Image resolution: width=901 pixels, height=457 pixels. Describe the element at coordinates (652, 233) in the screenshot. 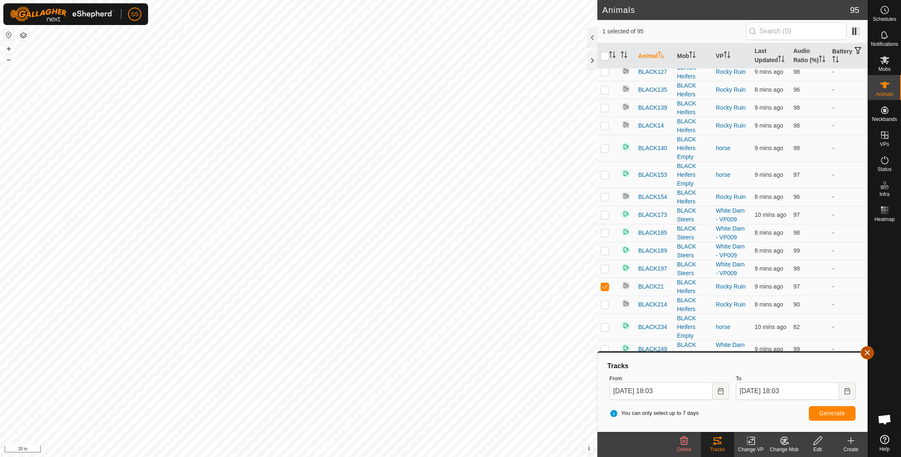

I see `span: BLACK185` at that location.